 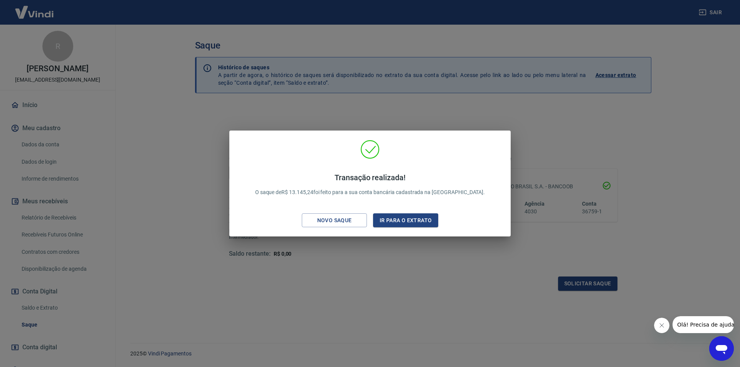 What do you see at coordinates (370, 178) in the screenshot?
I see `h4: Transação realizada!` at bounding box center [370, 178].